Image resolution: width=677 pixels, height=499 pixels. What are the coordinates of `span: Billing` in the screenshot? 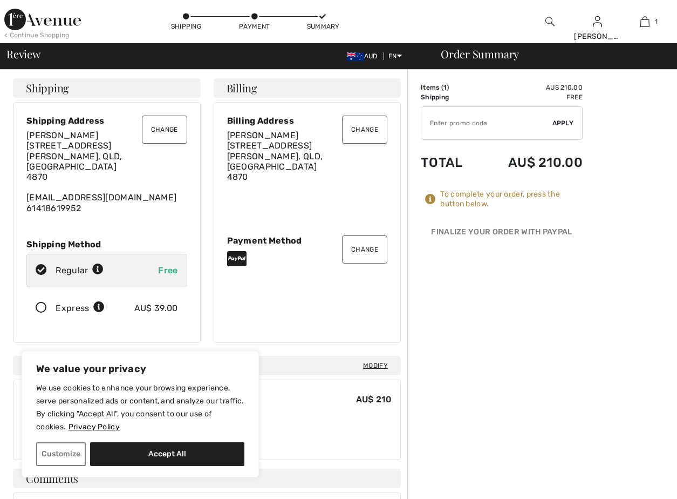 It's located at (242, 88).